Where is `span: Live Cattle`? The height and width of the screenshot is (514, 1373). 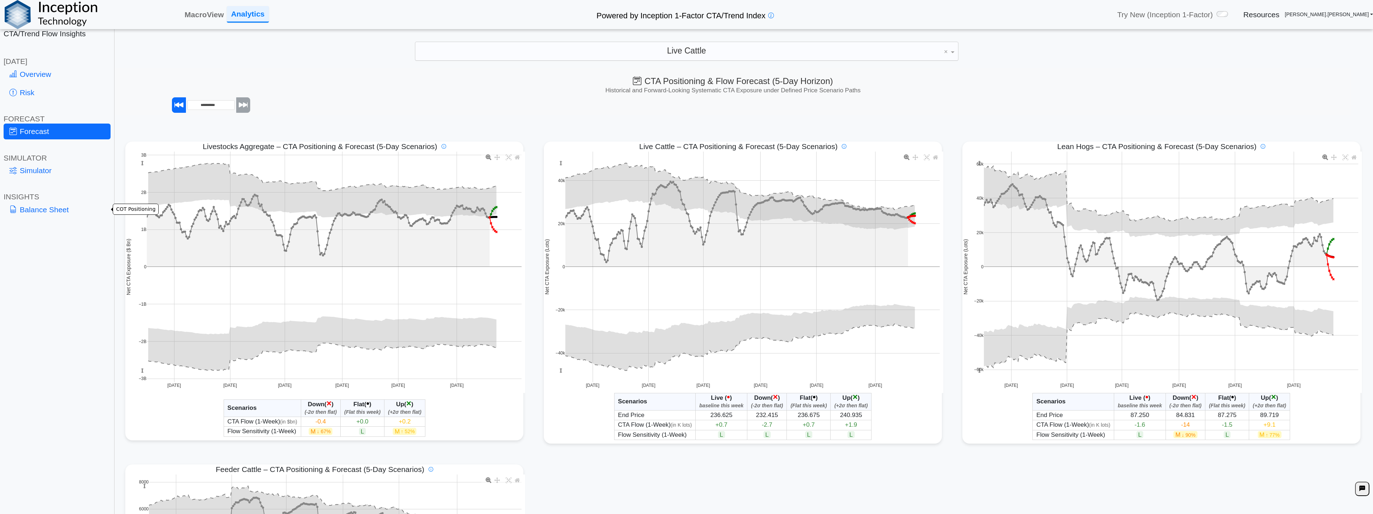
span: Live Cattle is located at coordinates (686, 51).